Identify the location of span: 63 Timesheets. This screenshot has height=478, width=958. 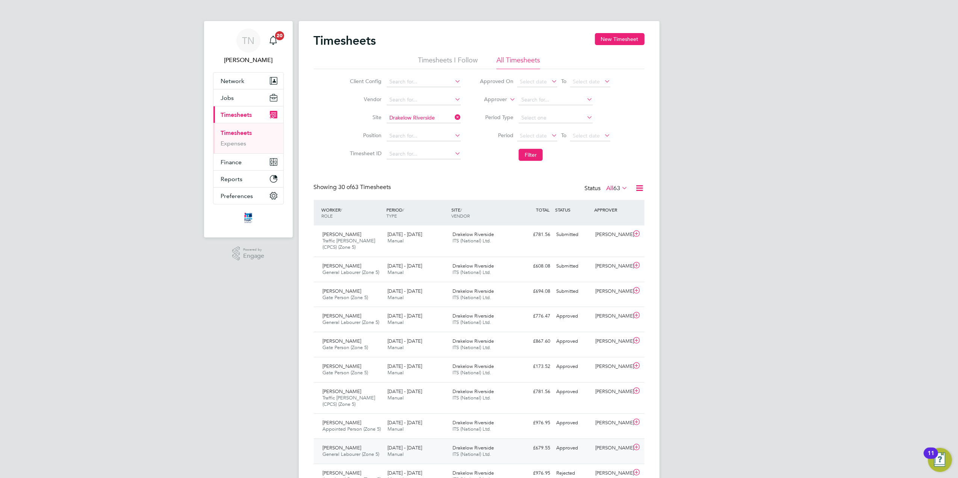
(365, 187).